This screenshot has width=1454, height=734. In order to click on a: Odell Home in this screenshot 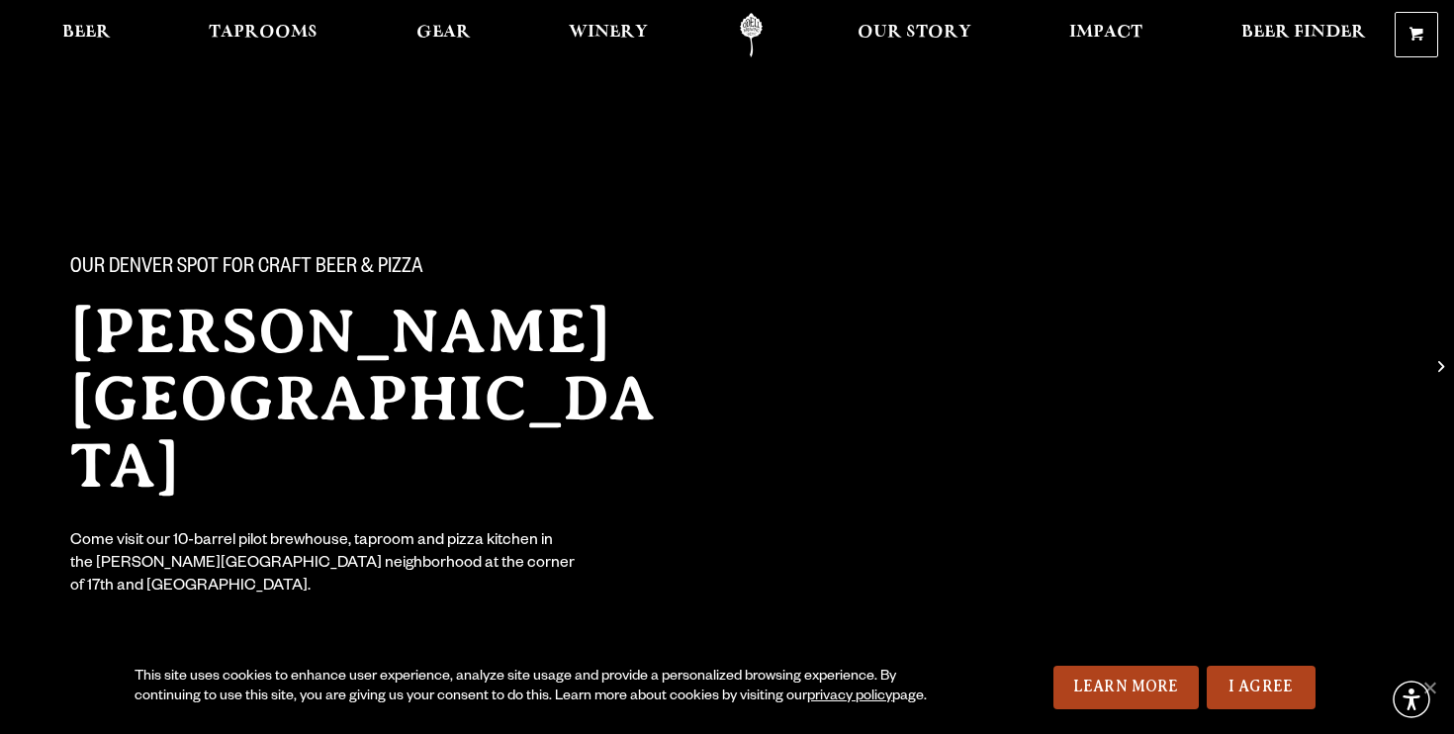, I will do `click(751, 35)`.